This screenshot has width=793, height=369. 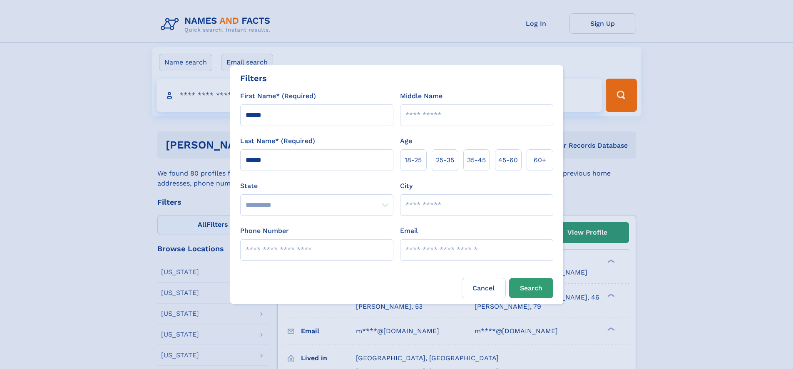 What do you see at coordinates (278, 141) in the screenshot?
I see `label: Last Name* (Required)` at bounding box center [278, 141].